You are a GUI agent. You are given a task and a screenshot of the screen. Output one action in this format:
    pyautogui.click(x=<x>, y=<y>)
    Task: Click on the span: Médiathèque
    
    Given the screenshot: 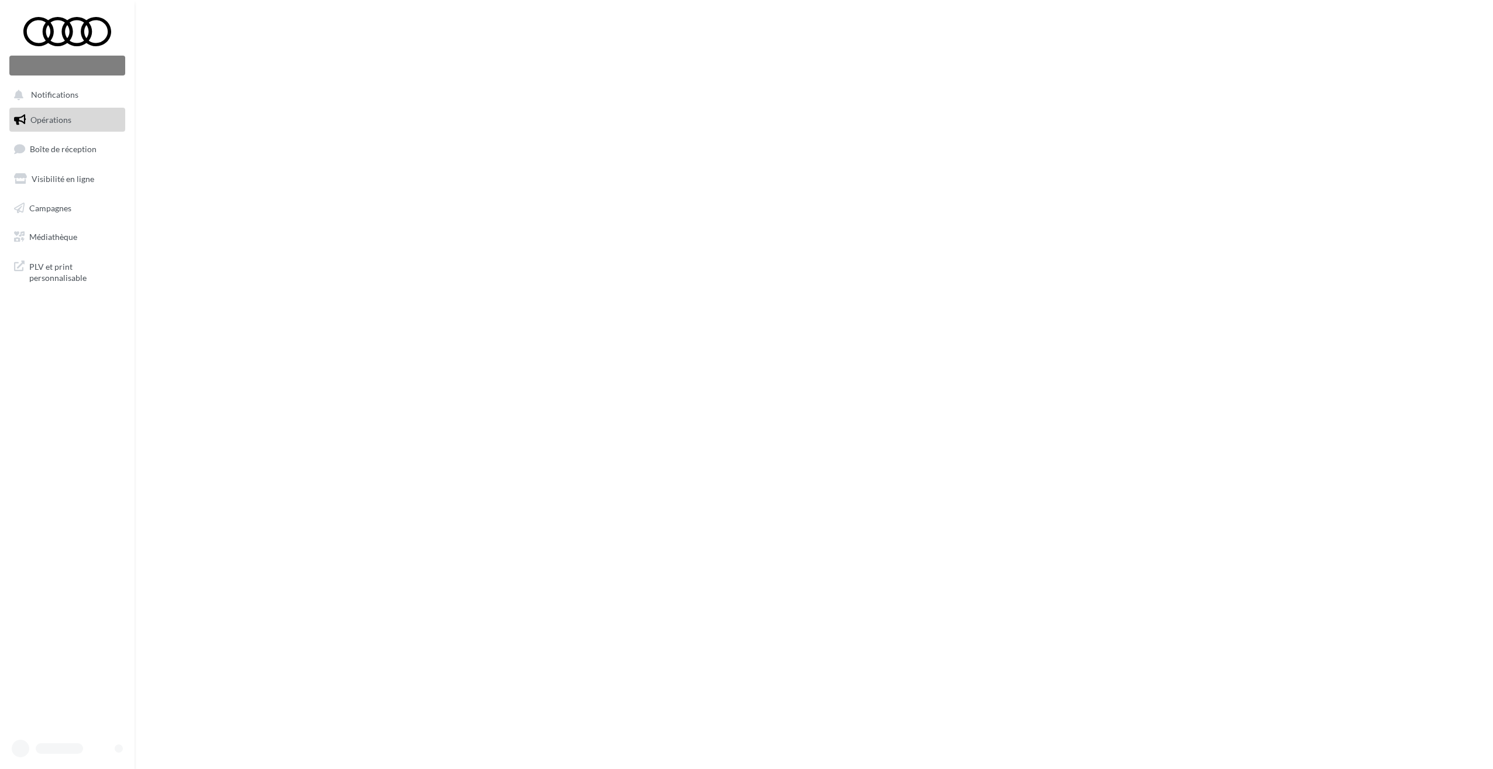 What is the action you would take?
    pyautogui.click(x=53, y=236)
    